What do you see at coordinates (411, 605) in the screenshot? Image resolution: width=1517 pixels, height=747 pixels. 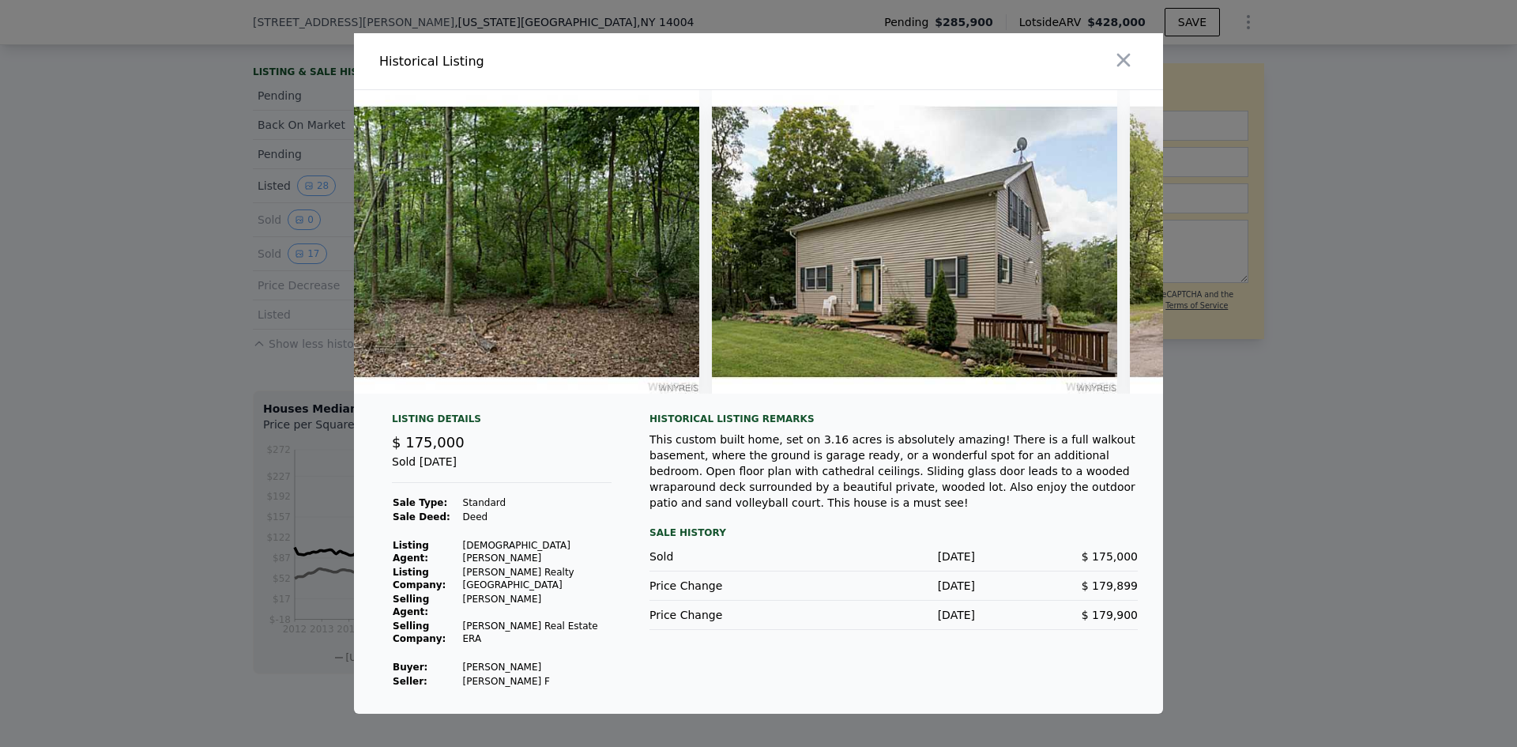 I see `strong: Selling Agent:` at bounding box center [411, 605].